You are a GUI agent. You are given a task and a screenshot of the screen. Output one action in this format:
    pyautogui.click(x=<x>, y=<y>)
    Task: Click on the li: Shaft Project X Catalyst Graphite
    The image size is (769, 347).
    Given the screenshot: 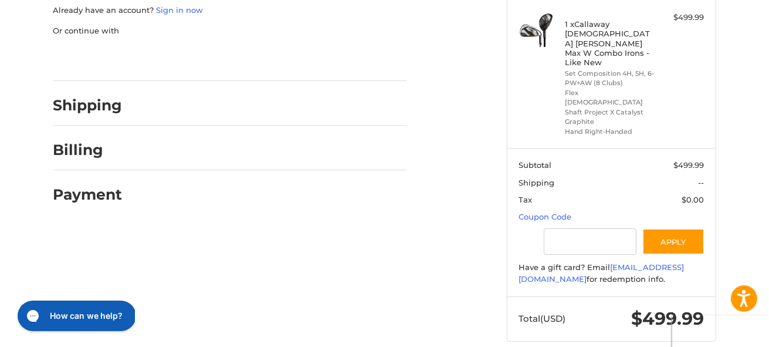 What is the action you would take?
    pyautogui.click(x=610, y=117)
    